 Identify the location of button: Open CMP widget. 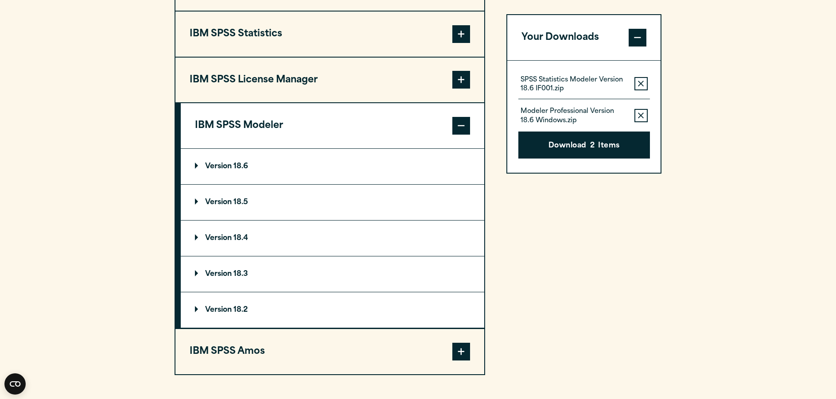
(15, 384).